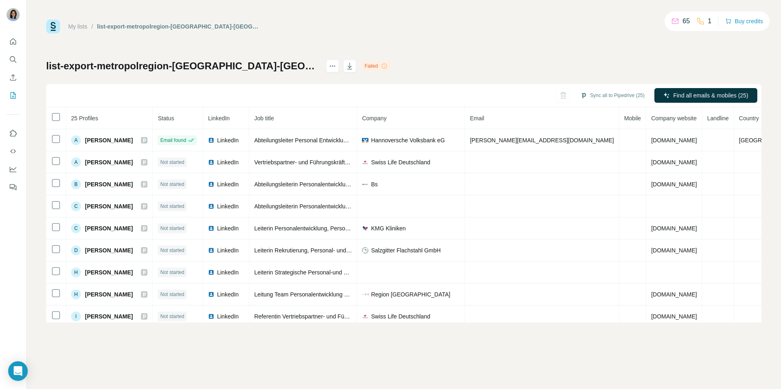 This screenshot has height=389, width=781. Describe the element at coordinates (316, 162) in the screenshot. I see `span: Vertriebspartner- und Führungskräfteentwicklung` at that location.